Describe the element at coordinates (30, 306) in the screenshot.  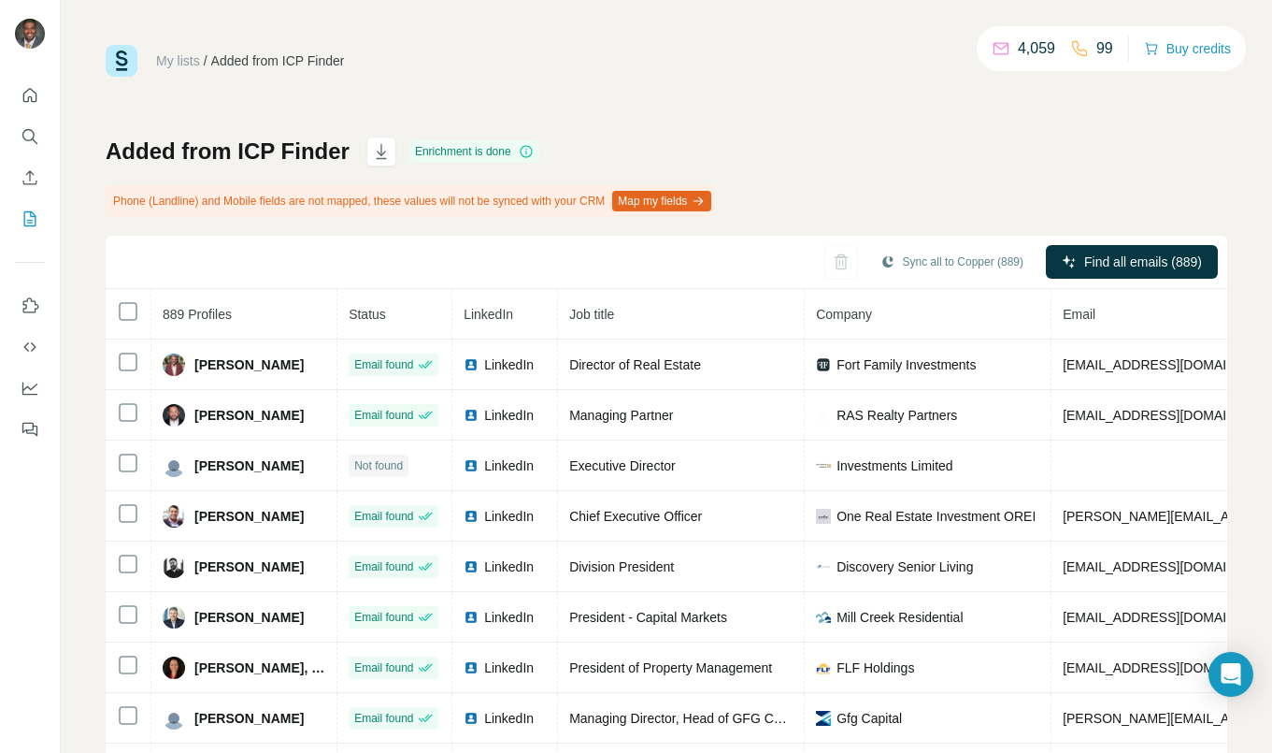
I see `button: Use Surfe on LinkedIn` at that location.